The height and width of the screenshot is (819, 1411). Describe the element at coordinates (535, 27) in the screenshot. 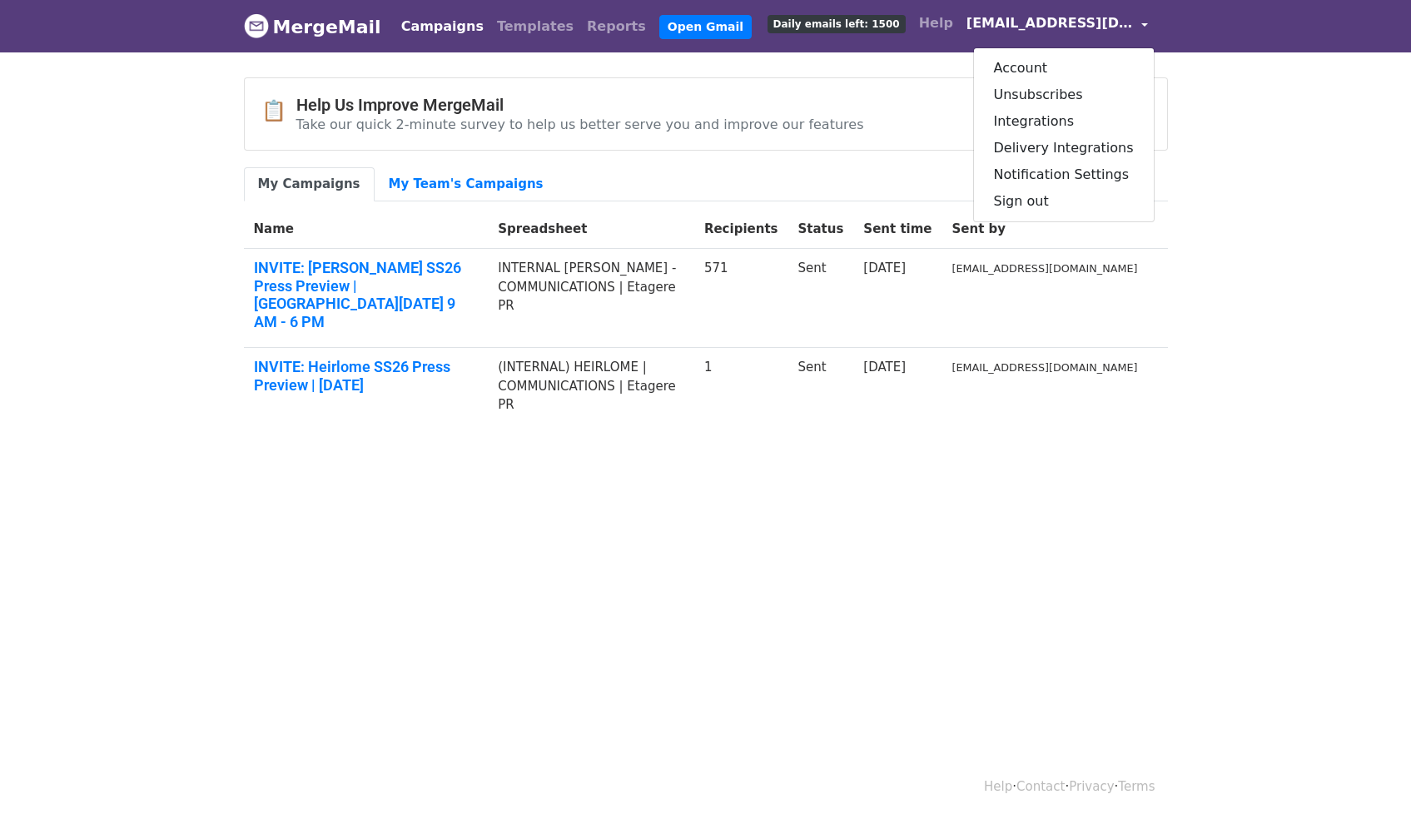

I see `a: Templates` at that location.